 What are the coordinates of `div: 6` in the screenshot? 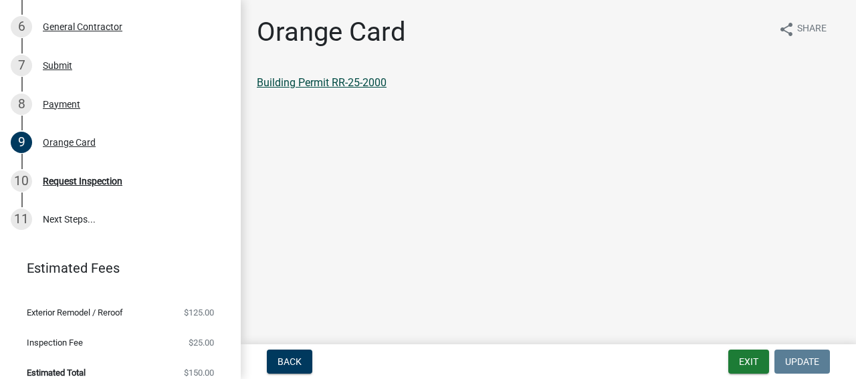 It's located at (21, 27).